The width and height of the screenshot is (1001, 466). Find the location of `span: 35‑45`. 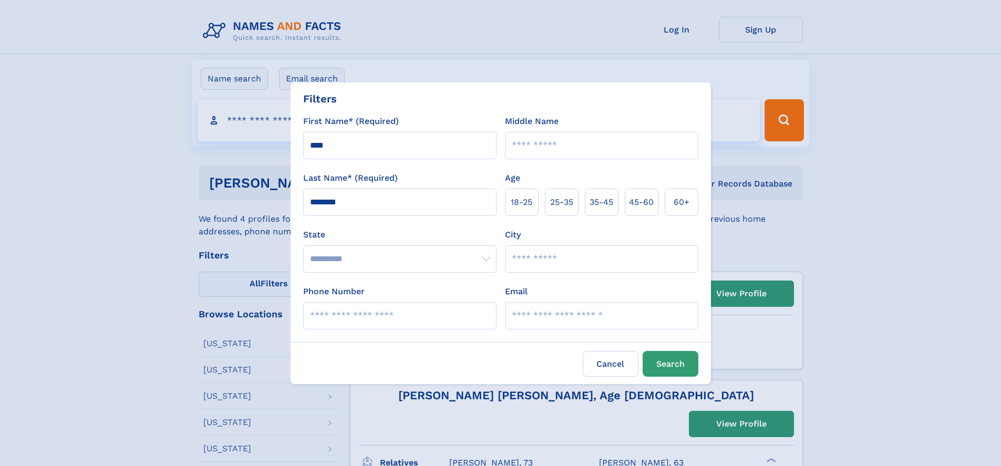

span: 35‑45 is located at coordinates (601, 202).